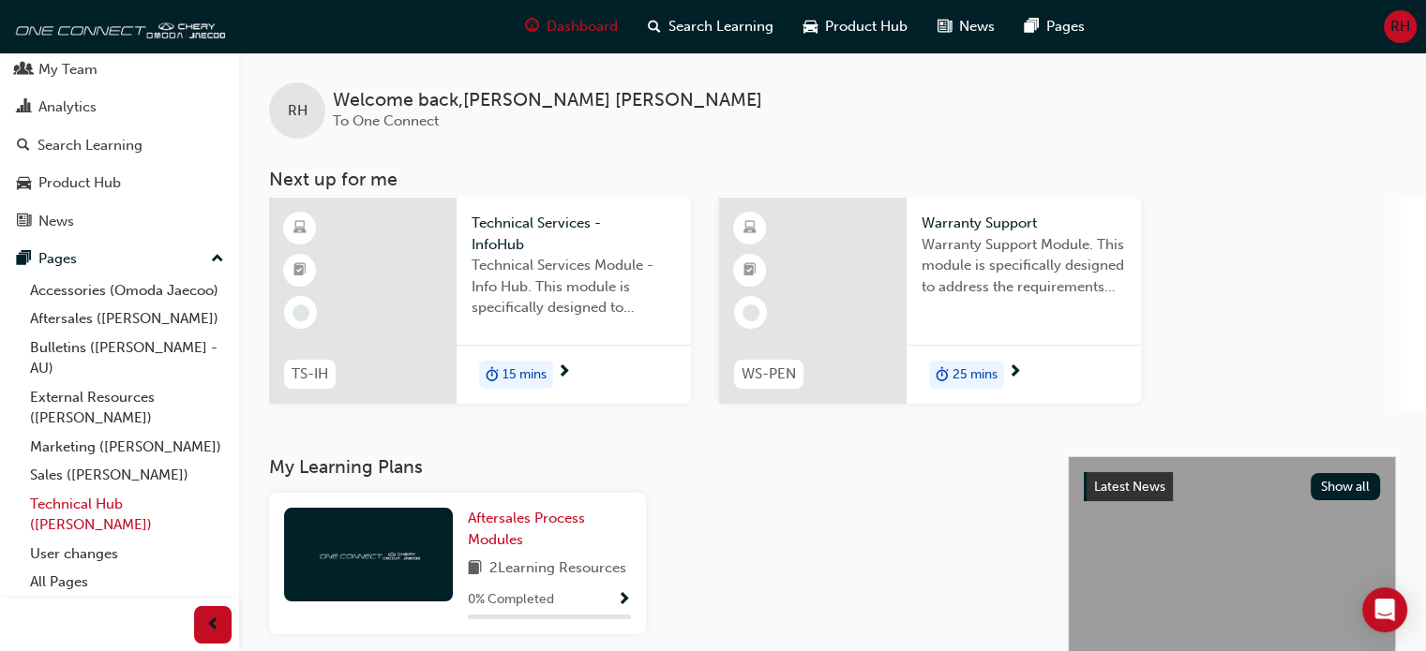  Describe the element at coordinates (56, 221) in the screenshot. I see `div: News` at that location.